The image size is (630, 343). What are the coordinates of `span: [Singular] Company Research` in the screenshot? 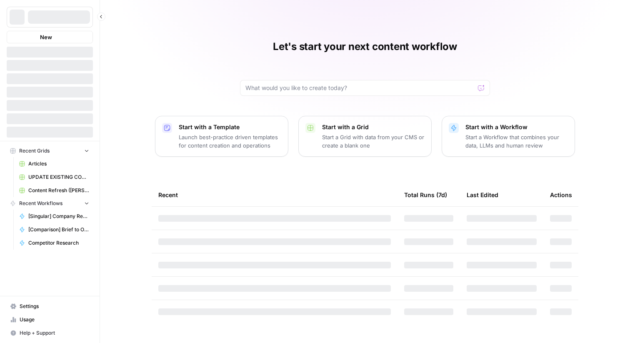 It's located at (59, 216).